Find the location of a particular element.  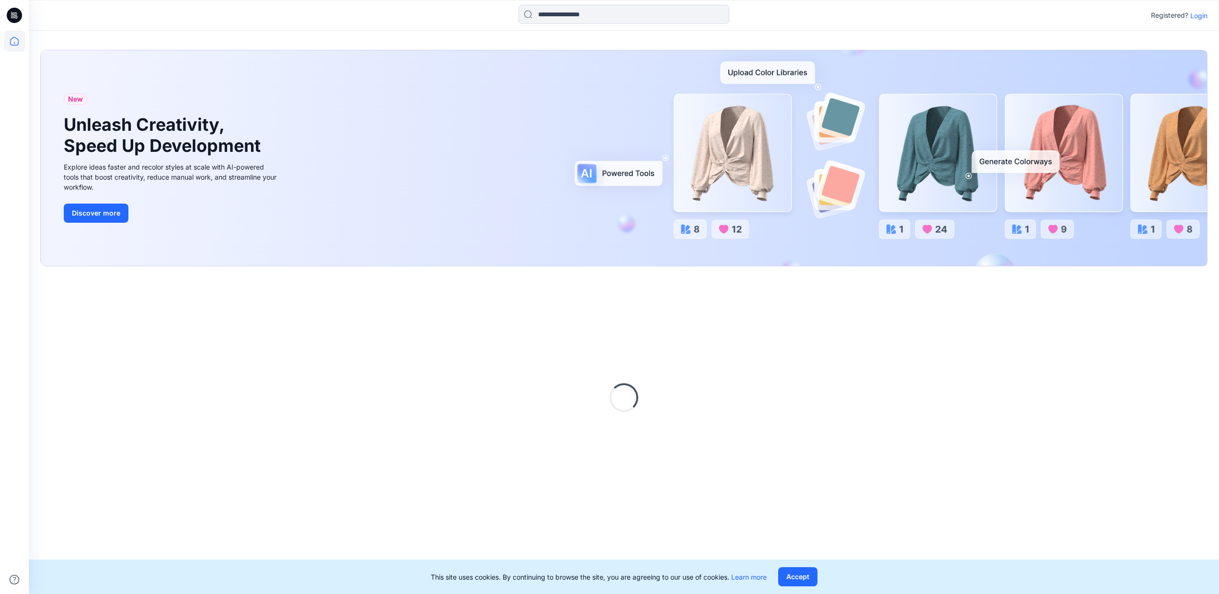

div: Explore ideas faster and recolor styles at scale with AI-powered tools that boost creativity, red... is located at coordinates (172, 177).